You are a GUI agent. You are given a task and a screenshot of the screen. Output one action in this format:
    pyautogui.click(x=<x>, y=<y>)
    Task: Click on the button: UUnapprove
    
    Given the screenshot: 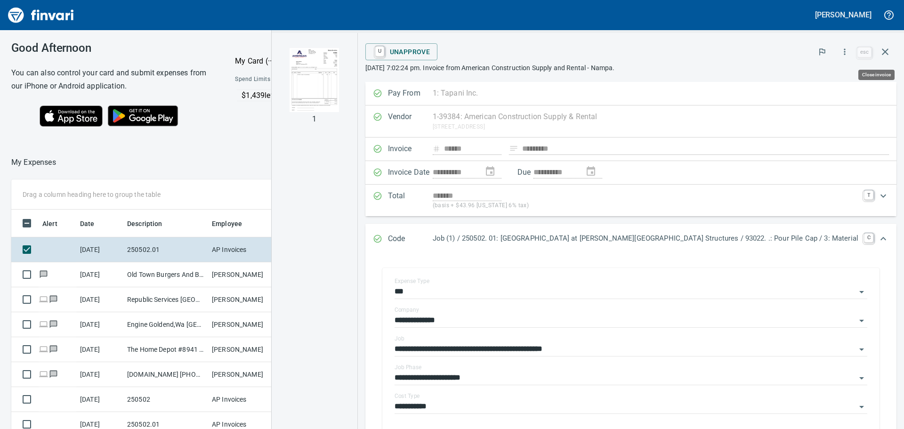 What is the action you would take?
    pyautogui.click(x=402, y=52)
    